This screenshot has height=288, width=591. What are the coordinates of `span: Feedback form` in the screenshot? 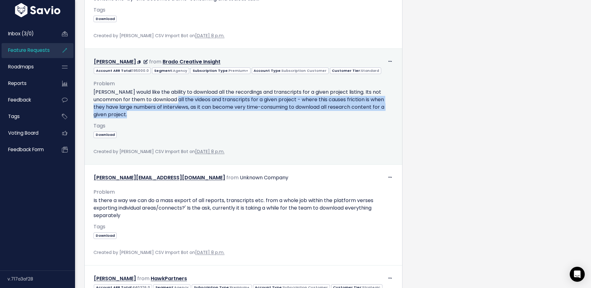 It's located at (26, 149).